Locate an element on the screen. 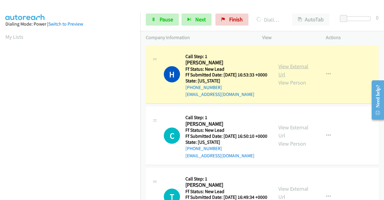 The width and height of the screenshot is (384, 200). span: Next is located at coordinates (200, 19).